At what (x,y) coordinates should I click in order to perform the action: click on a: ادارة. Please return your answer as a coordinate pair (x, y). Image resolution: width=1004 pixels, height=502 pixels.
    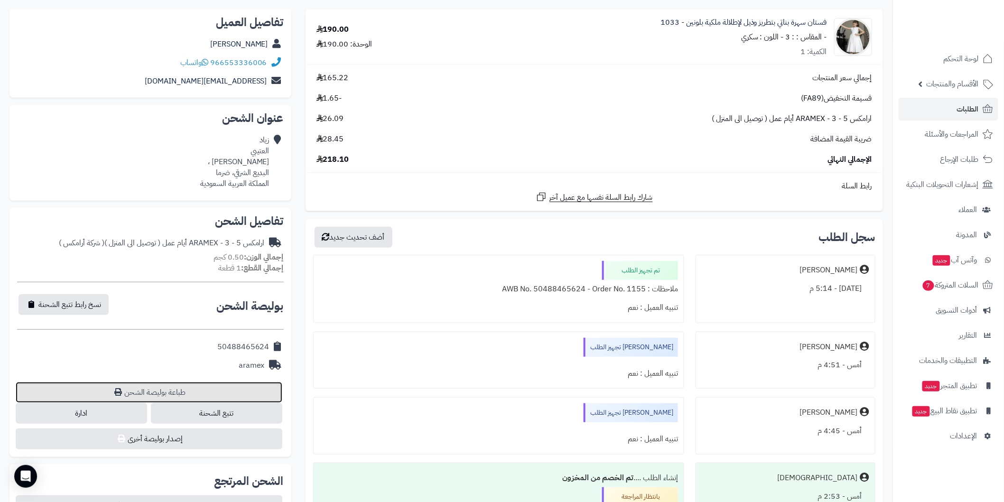
    Looking at the image, I should click on (81, 413).